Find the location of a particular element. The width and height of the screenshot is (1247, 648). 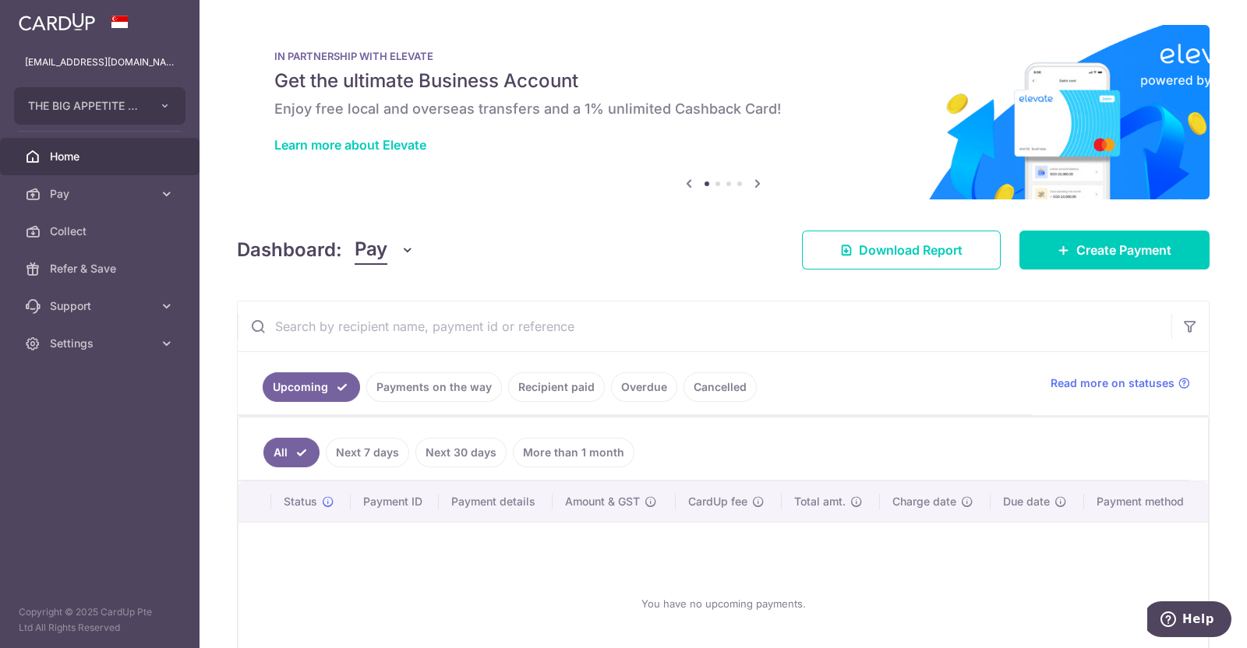

a: Upcoming is located at coordinates (311, 387).